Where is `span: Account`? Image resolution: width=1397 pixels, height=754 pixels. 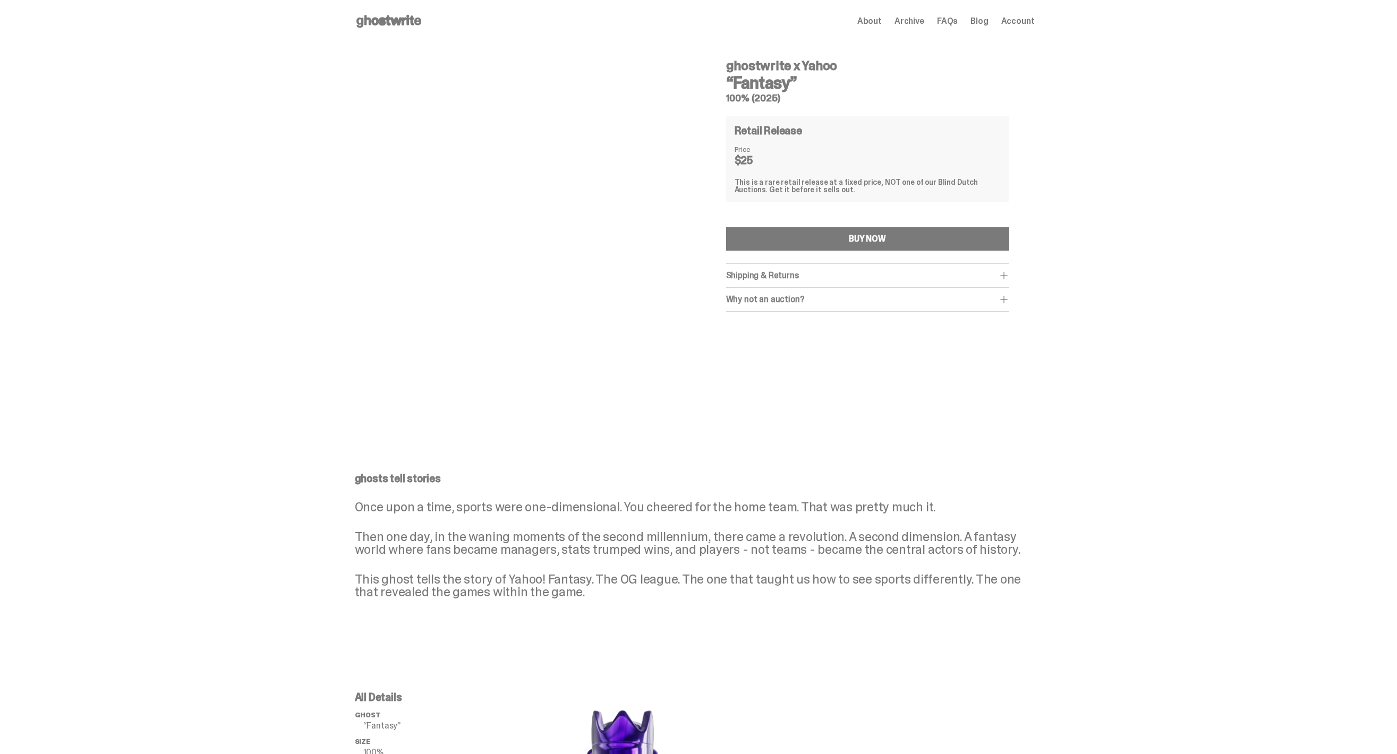 span: Account is located at coordinates (1018, 21).